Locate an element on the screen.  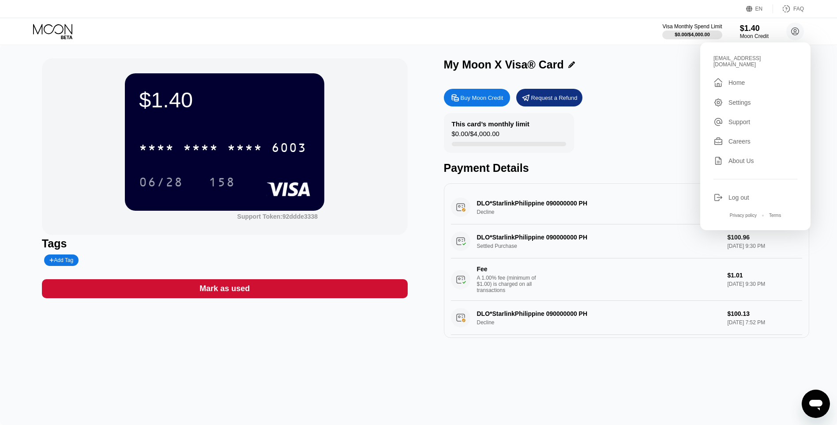
div: Tags is located at coordinates (225, 243).